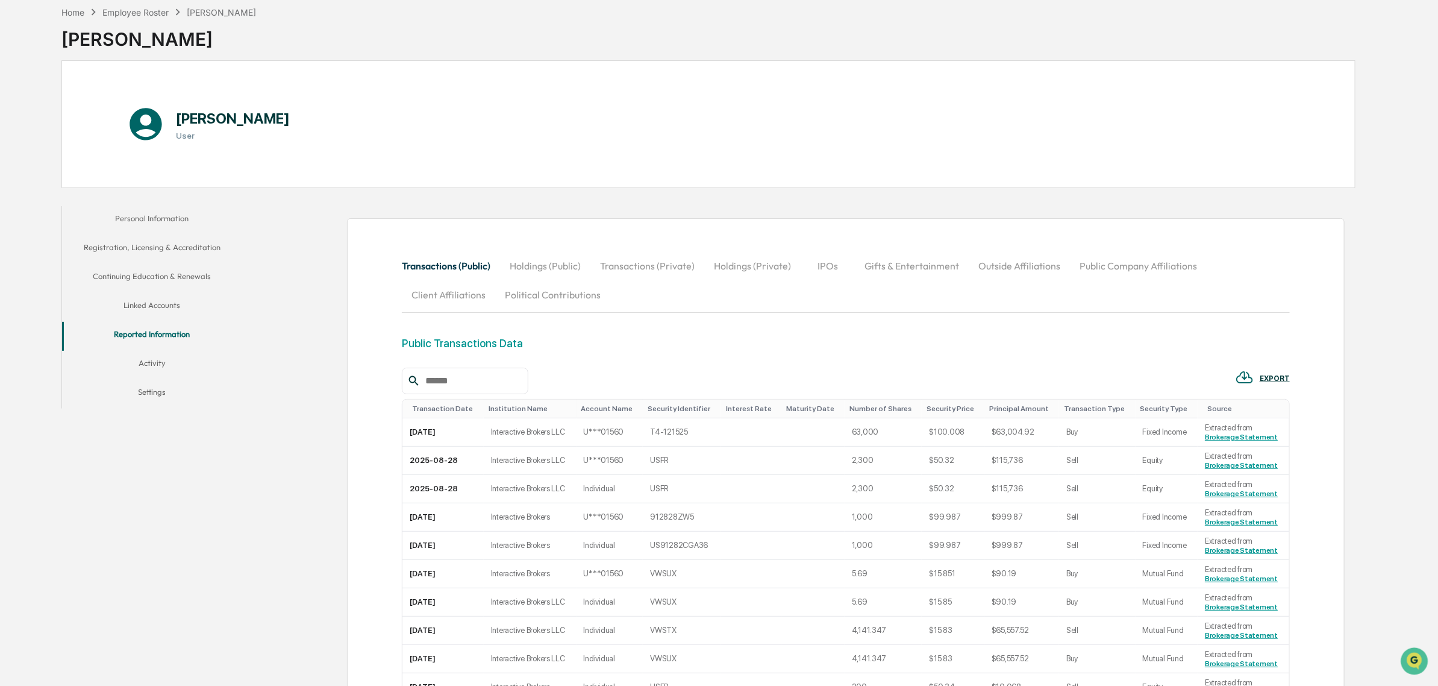 The width and height of the screenshot is (1438, 686). I want to click on img: EXPORT, so click(1245, 377).